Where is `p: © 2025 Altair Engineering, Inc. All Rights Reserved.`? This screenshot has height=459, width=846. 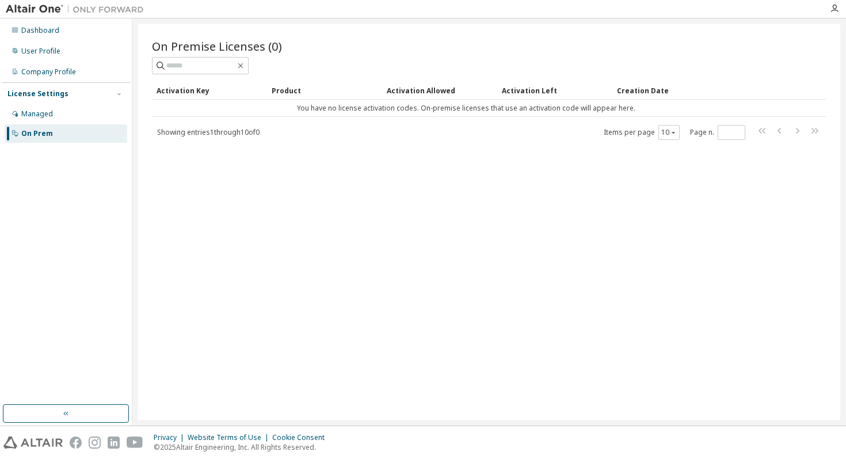
p: © 2025 Altair Engineering, Inc. All Rights Reserved. is located at coordinates (242, 447).